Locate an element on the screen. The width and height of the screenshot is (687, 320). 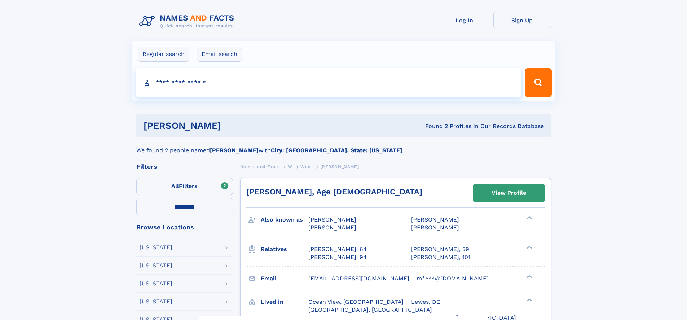
a: West is located at coordinates (306, 166).